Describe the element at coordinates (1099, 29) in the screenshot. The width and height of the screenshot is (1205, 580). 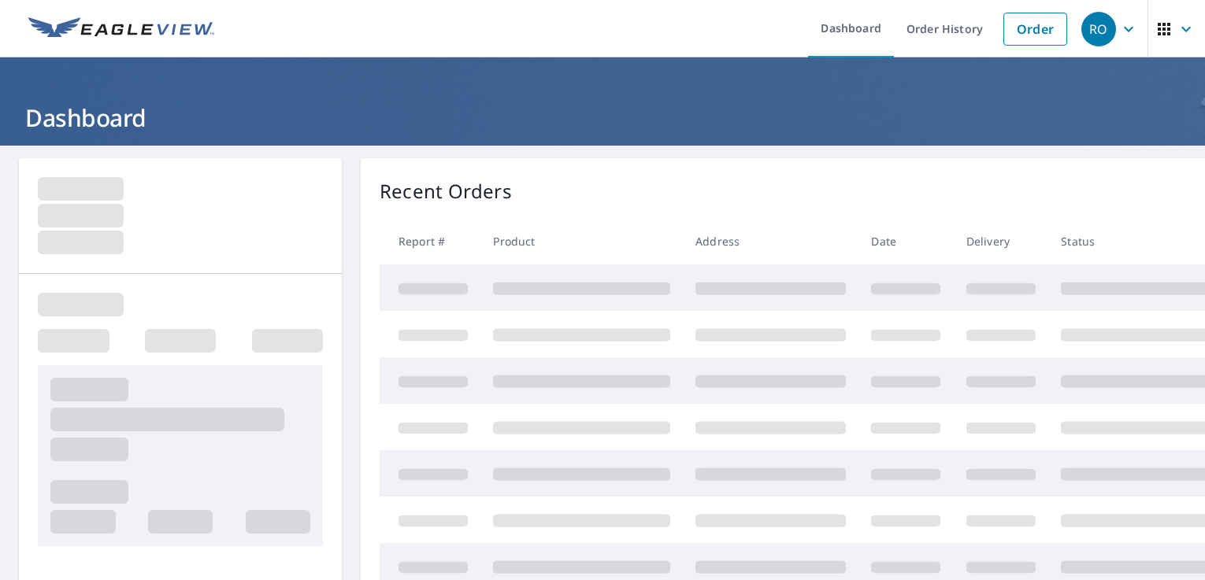
I see `div: RO` at that location.